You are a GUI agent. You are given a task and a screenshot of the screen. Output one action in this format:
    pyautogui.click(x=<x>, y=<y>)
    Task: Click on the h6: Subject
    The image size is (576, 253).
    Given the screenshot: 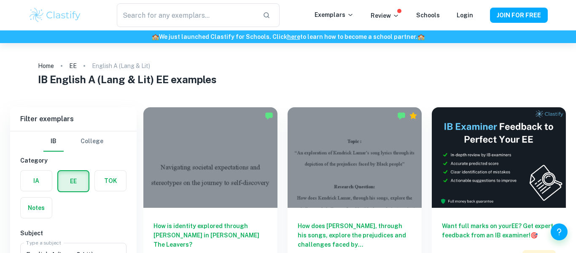 What is the action you would take?
    pyautogui.click(x=73, y=233)
    